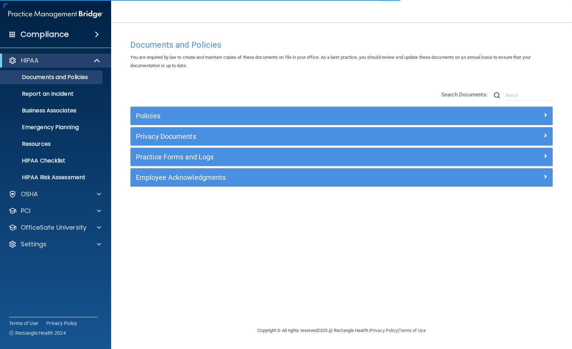  What do you see at coordinates (54, 227) in the screenshot?
I see `p: OfficeSafe University` at bounding box center [54, 227].